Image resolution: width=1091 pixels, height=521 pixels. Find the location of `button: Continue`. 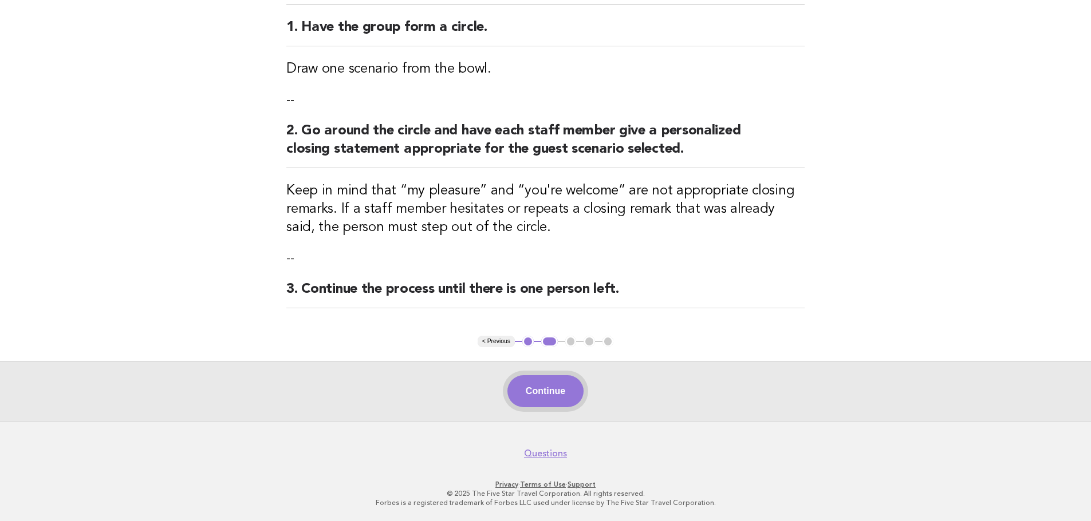

button: Continue is located at coordinates (545, 392).